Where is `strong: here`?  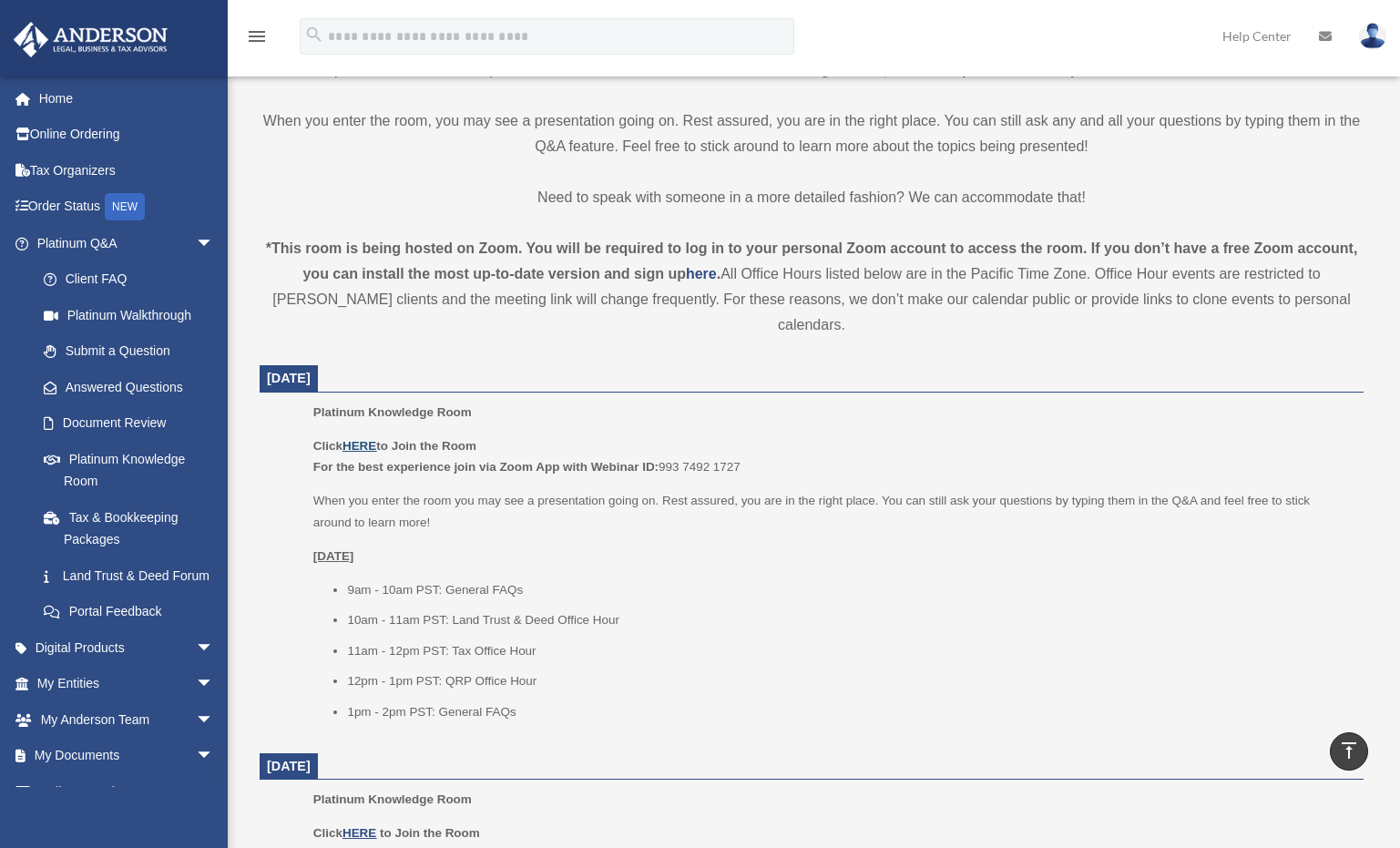
strong: here is located at coordinates (701, 274).